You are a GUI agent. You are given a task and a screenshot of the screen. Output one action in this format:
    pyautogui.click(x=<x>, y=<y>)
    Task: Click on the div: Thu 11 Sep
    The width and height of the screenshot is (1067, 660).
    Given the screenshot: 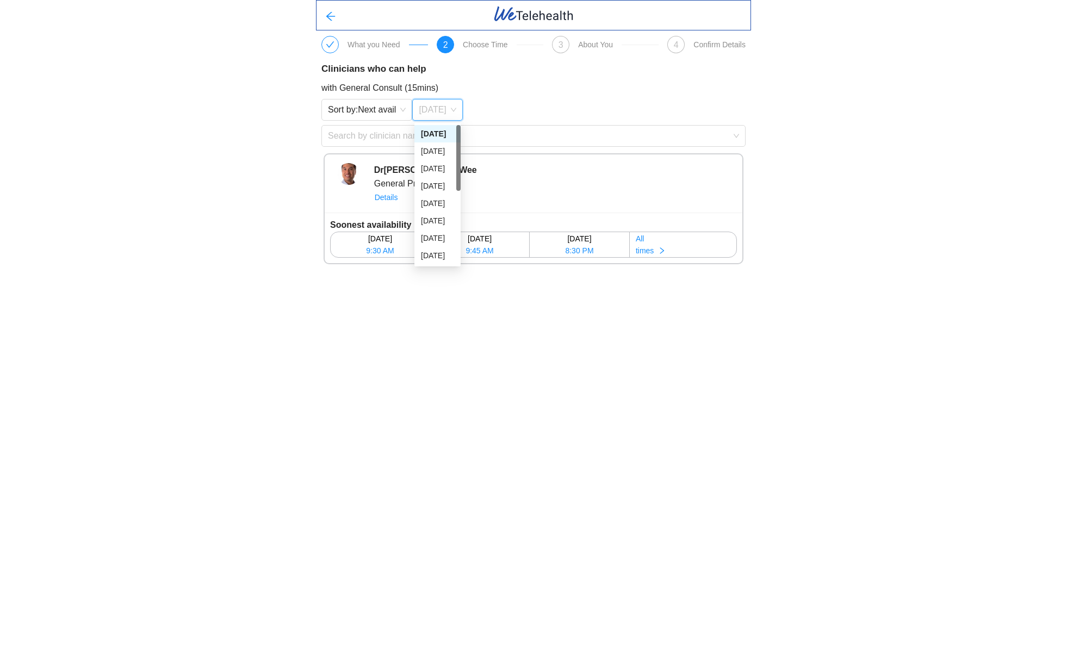 What is the action you would take?
    pyautogui.click(x=437, y=238)
    